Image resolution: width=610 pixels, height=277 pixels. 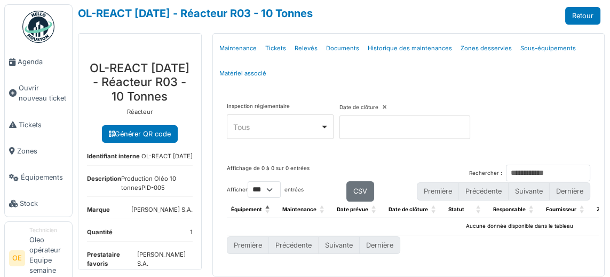 What do you see at coordinates (44, 203) in the screenshot?
I see `span: Stock` at bounding box center [44, 203].